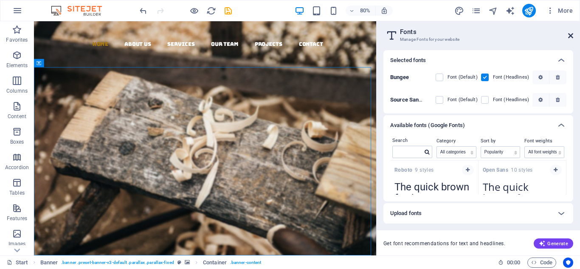  Describe the element at coordinates (411, 99) in the screenshot. I see `b: Source Sans Pro` at that location.